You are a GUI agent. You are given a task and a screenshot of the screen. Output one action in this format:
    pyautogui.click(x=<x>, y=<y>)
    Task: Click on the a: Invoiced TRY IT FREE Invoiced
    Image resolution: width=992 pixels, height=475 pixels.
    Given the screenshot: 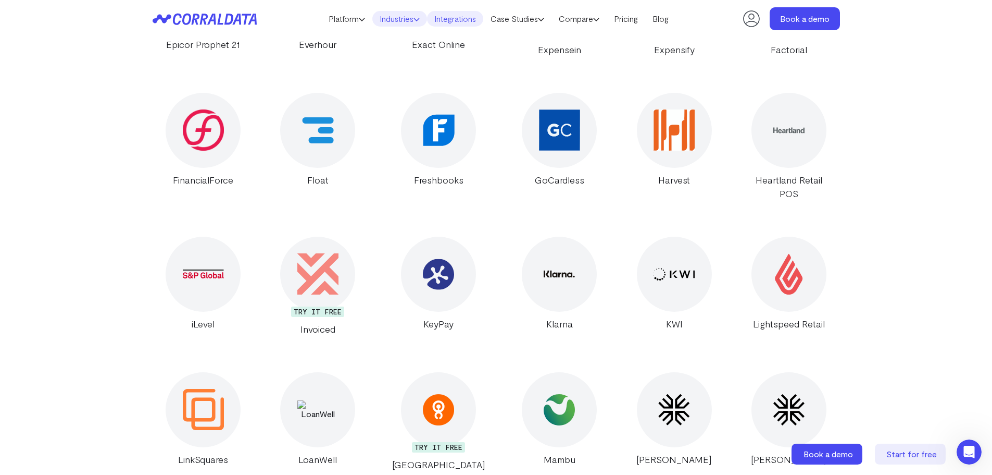 What is the action you would take?
    pyautogui.click(x=318, y=286)
    